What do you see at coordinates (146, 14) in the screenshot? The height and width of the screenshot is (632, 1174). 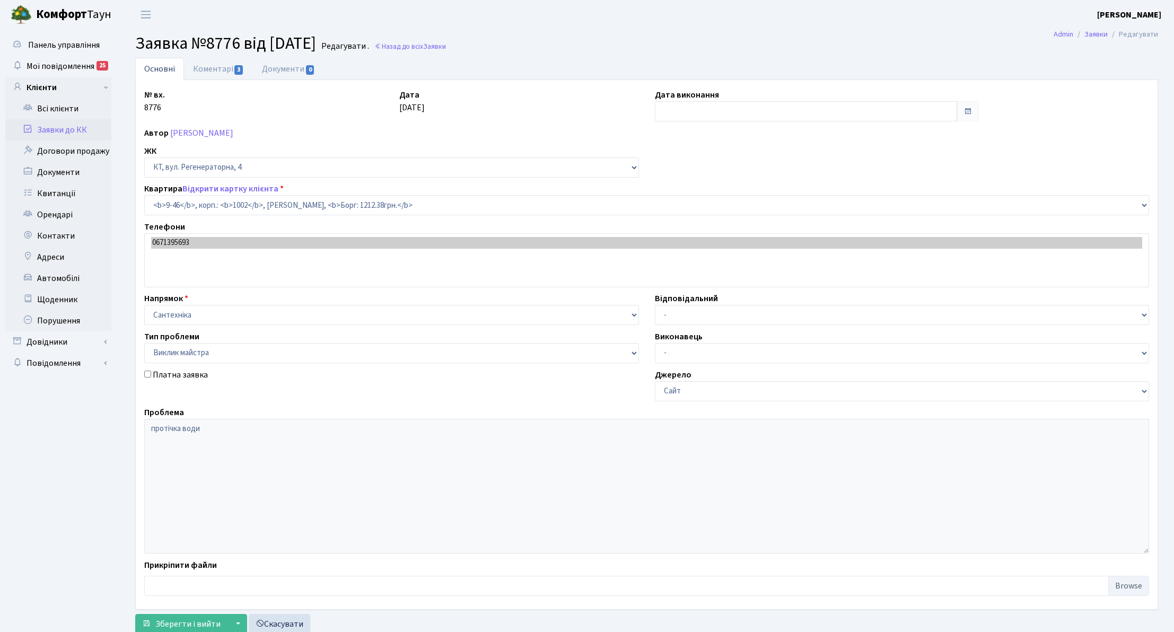 I see `button: Переключити навігацію` at bounding box center [146, 14].